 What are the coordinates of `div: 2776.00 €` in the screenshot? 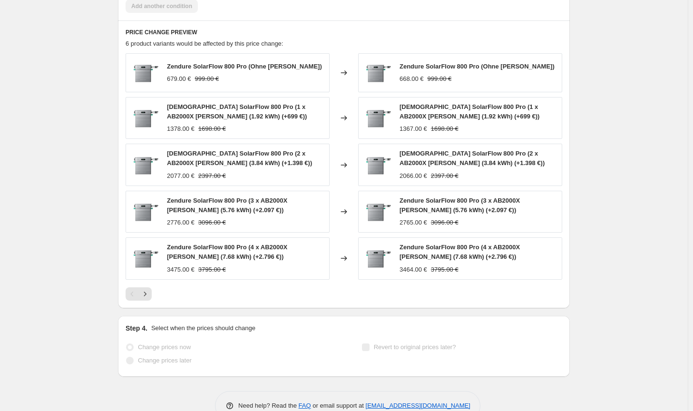 It's located at (181, 223).